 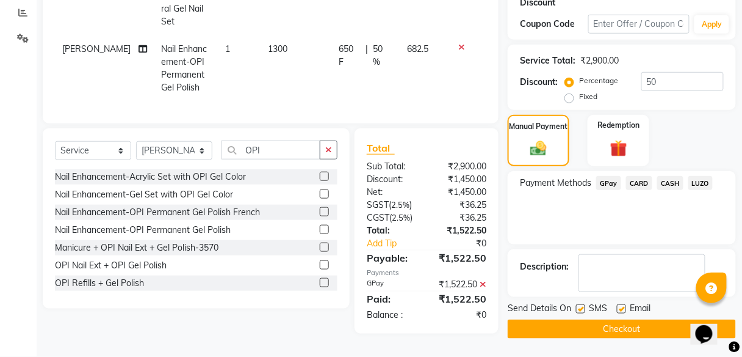 What do you see at coordinates (712, 24) in the screenshot?
I see `button: Apply` at bounding box center [712, 24].